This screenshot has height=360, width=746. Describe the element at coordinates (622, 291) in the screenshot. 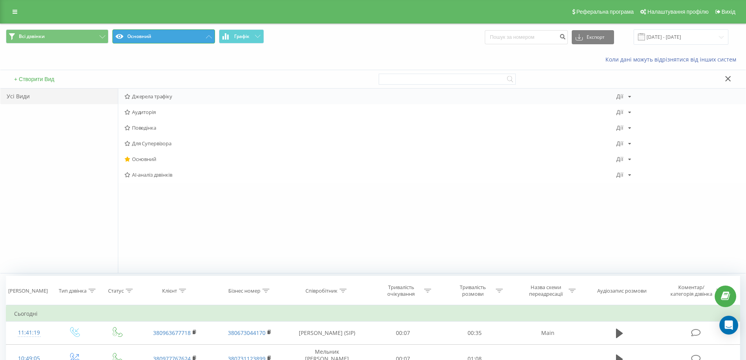

I see `div: Аудіозапис розмови` at that location.